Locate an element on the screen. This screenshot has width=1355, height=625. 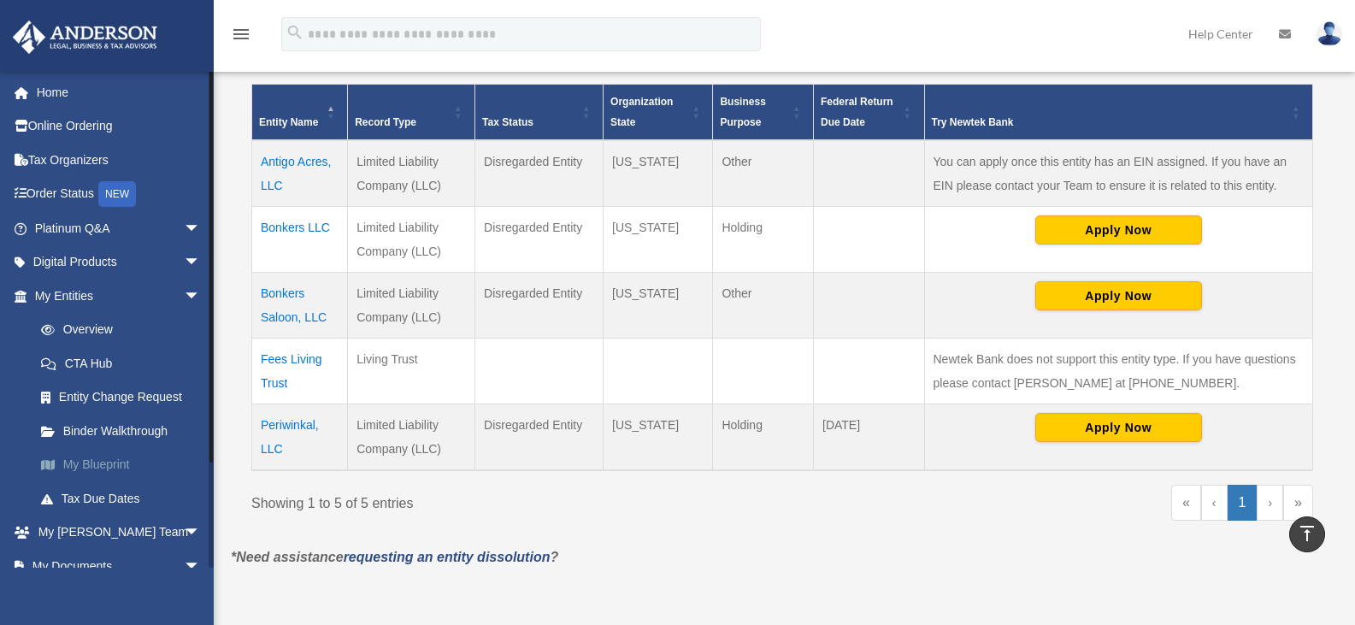
em: *Need assistance ? is located at coordinates (394, 556).